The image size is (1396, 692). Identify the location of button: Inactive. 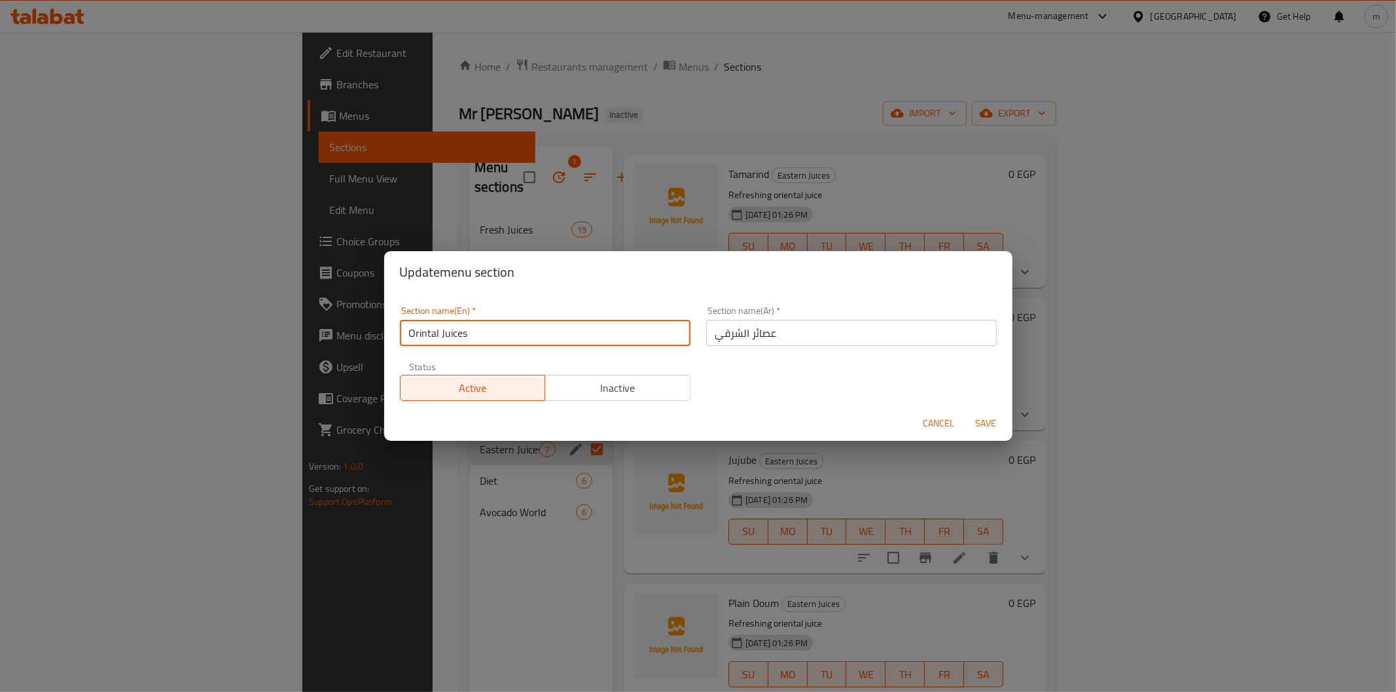
(617, 388).